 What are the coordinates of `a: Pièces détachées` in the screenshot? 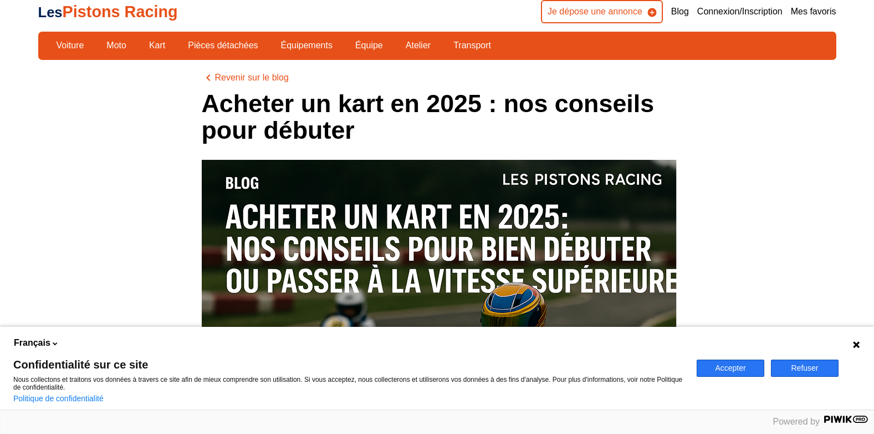 It's located at (223, 45).